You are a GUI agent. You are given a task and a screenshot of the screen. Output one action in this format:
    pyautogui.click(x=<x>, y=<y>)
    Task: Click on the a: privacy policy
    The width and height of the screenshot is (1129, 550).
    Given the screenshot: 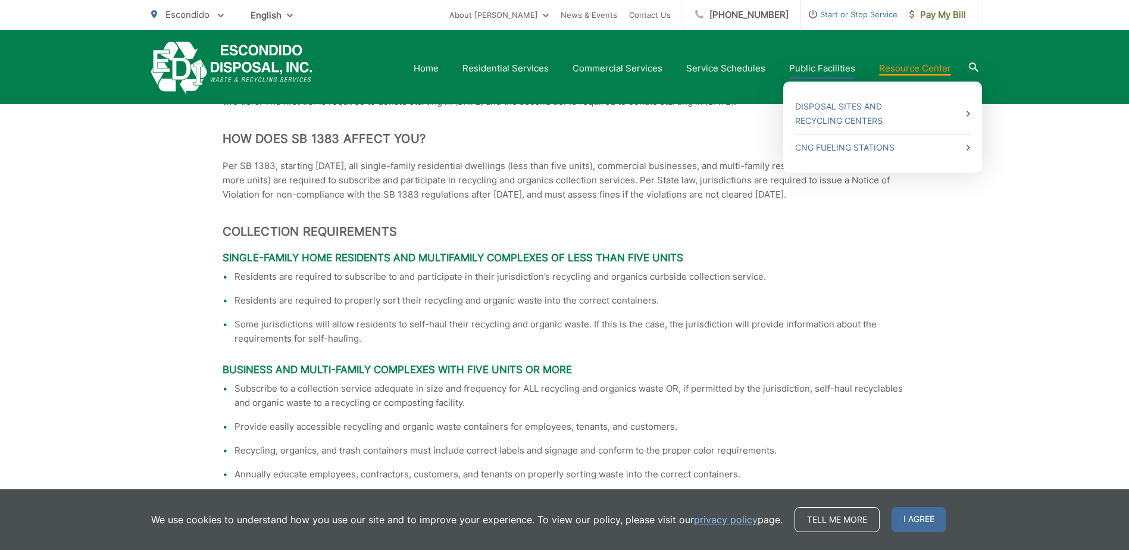 What is the action you would take?
    pyautogui.click(x=726, y=520)
    